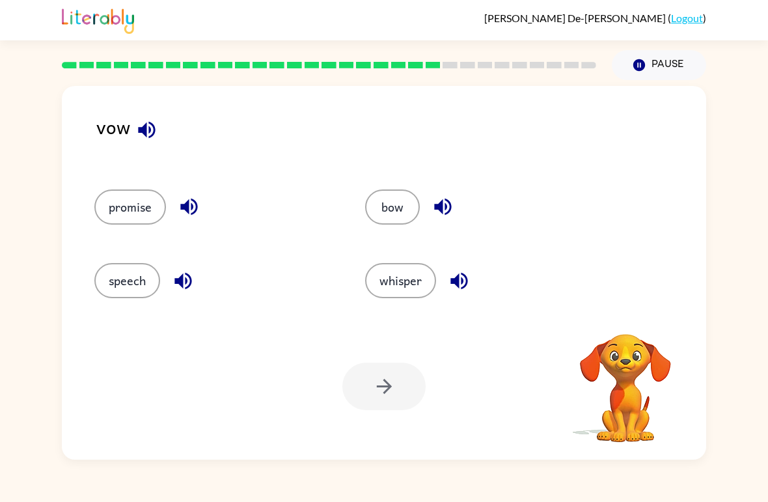  Describe the element at coordinates (127, 281) in the screenshot. I see `button: speech` at that location.